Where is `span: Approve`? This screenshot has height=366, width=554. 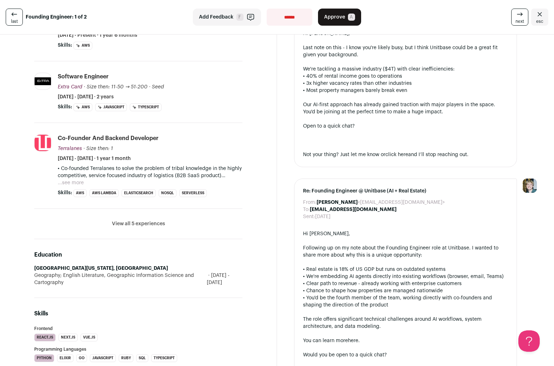 span: Approve is located at coordinates (334, 17).